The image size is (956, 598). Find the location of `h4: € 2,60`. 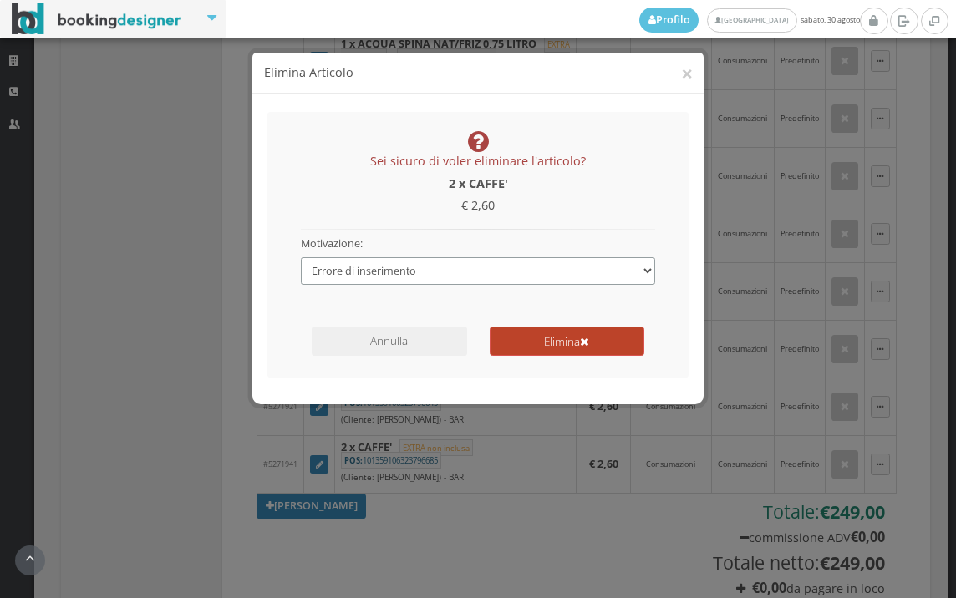

h4: € 2,60 is located at coordinates (478, 205).